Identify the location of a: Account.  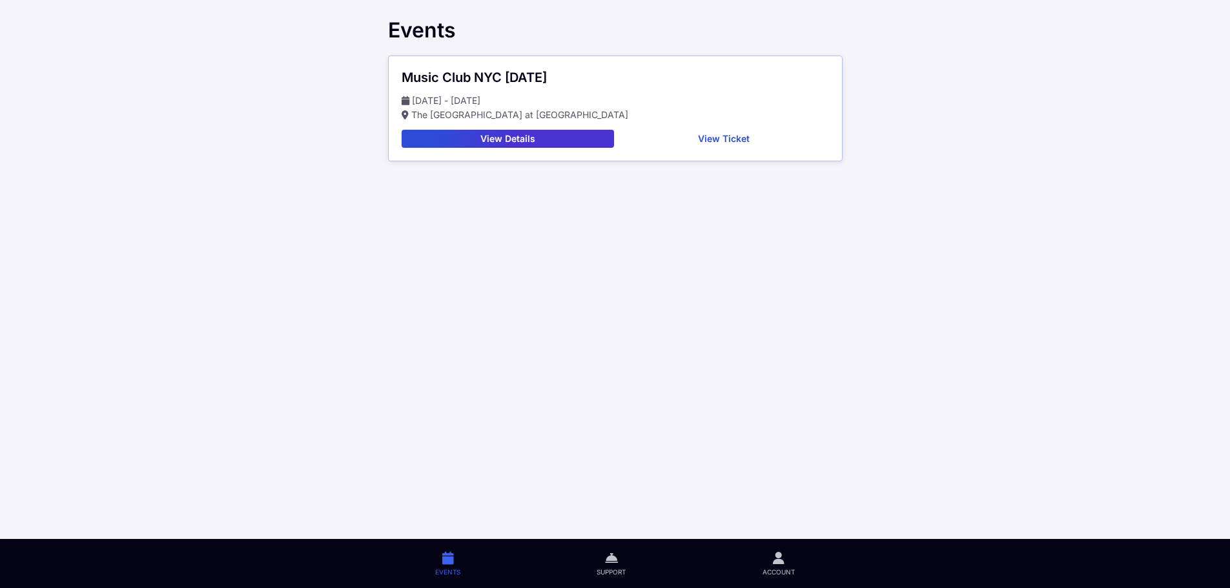
(778, 564).